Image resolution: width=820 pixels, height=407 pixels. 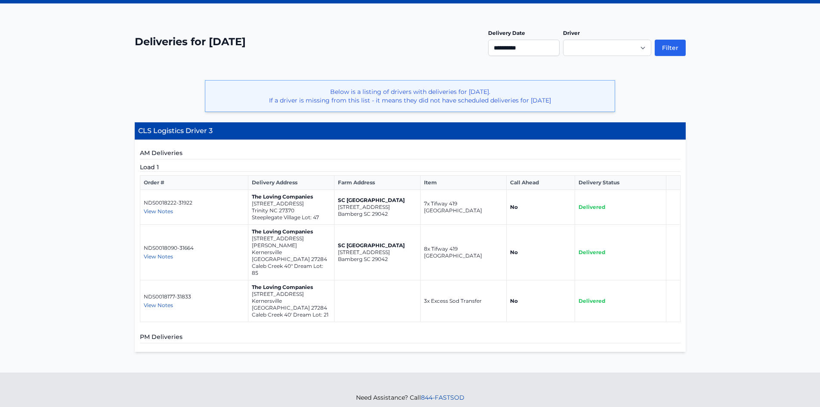 I want to click on h5: Load 1, so click(x=410, y=167).